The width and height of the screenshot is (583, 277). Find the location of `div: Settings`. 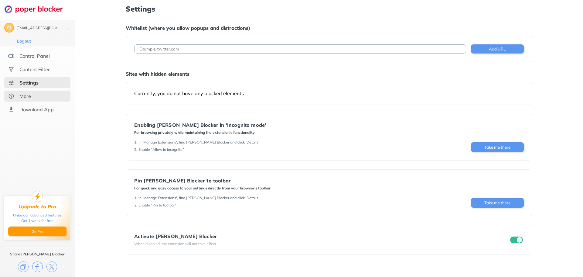

div: Settings is located at coordinates (29, 83).